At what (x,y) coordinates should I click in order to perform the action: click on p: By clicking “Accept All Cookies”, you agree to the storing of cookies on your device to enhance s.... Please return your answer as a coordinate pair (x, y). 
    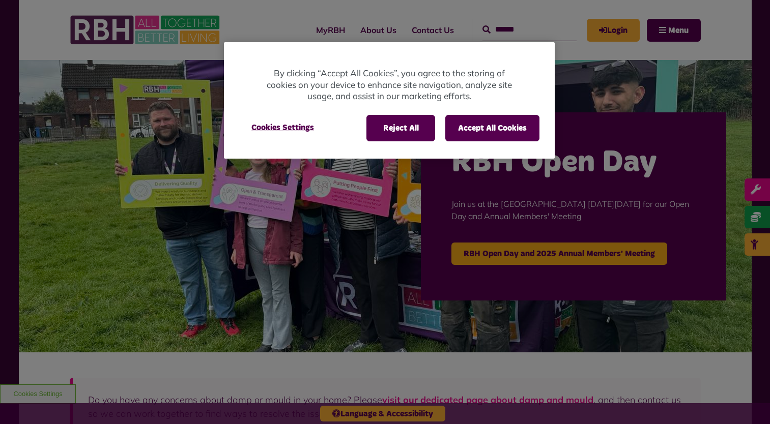
    Looking at the image, I should click on (389, 85).